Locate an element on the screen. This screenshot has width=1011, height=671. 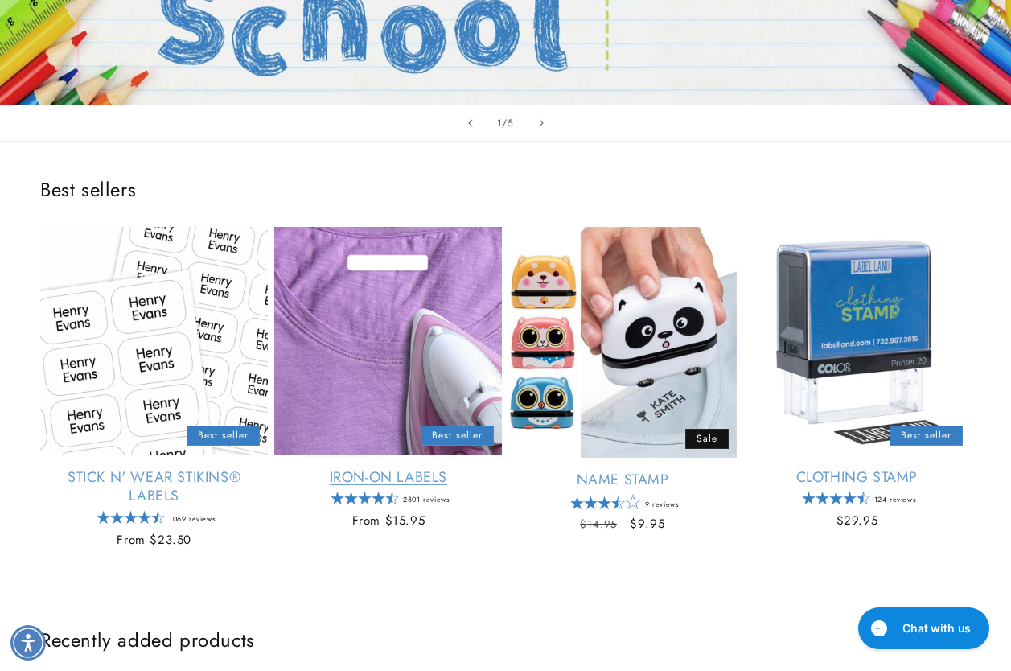
a: Clothing Stamp is located at coordinates (857, 477).